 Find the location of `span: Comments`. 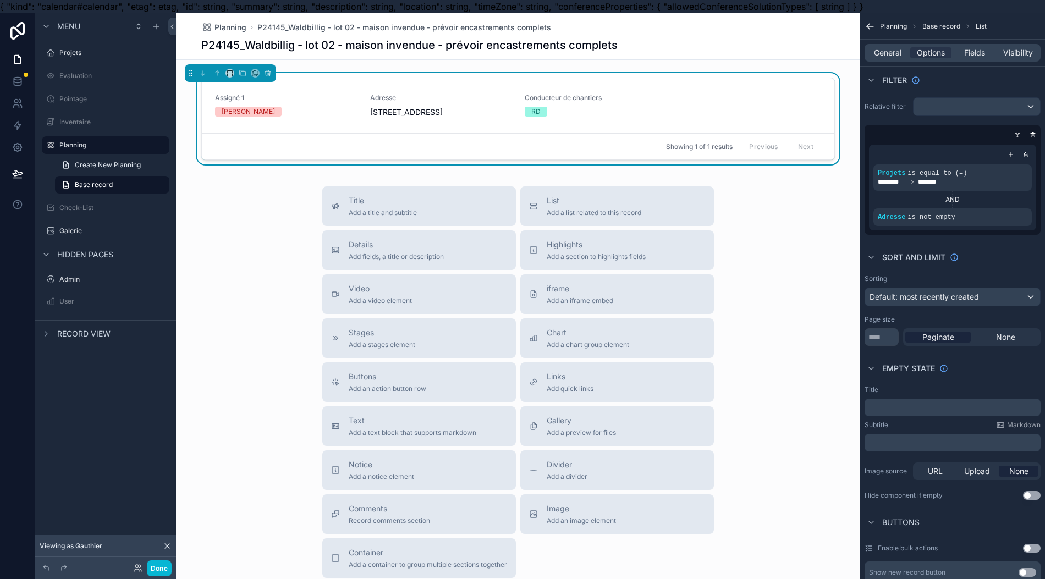

span: Comments is located at coordinates (389, 509).